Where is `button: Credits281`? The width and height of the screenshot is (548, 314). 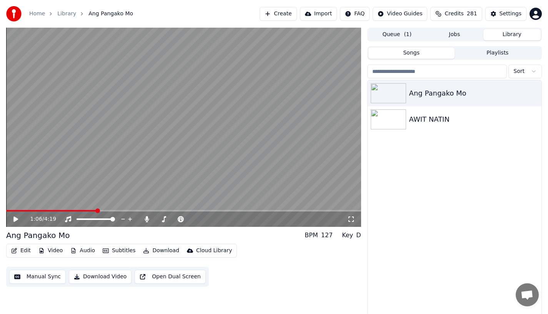 button: Credits281 is located at coordinates (456, 14).